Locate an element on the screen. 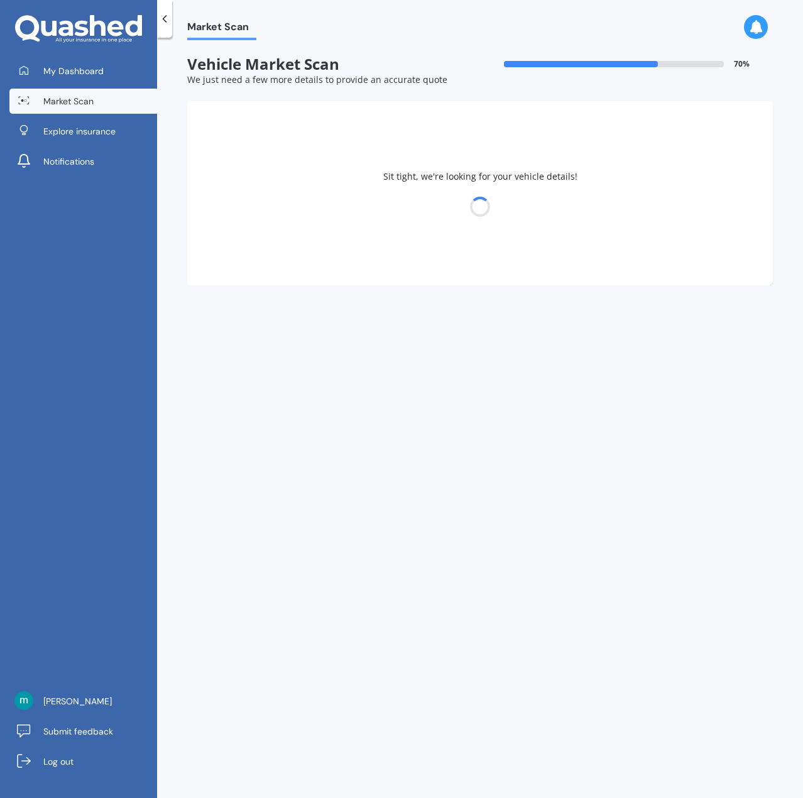  a: Submit feedback is located at coordinates (83, 731).